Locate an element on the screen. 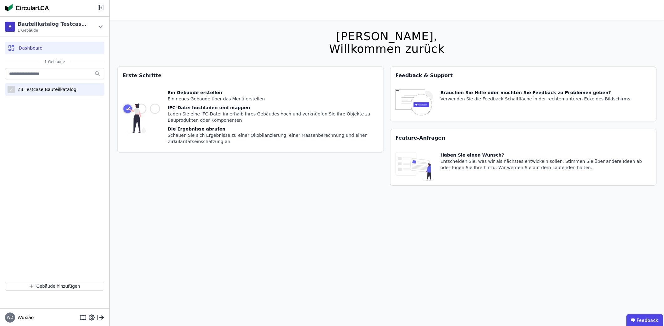  div: Haben Sie einen Wunsch? is located at coordinates (546, 155).